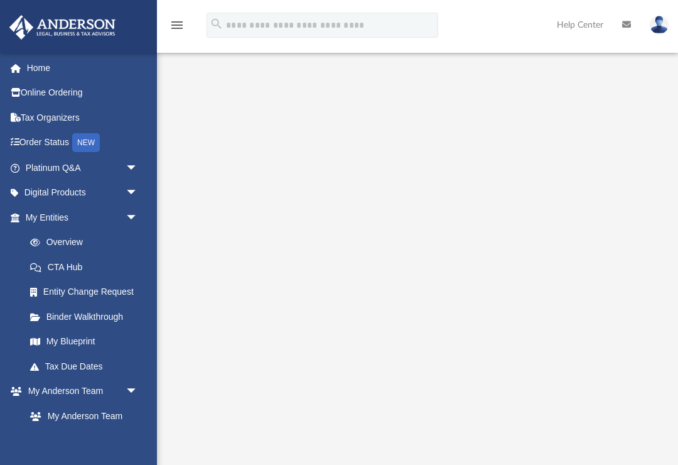  I want to click on a: Binder Walkthrough, so click(87, 316).